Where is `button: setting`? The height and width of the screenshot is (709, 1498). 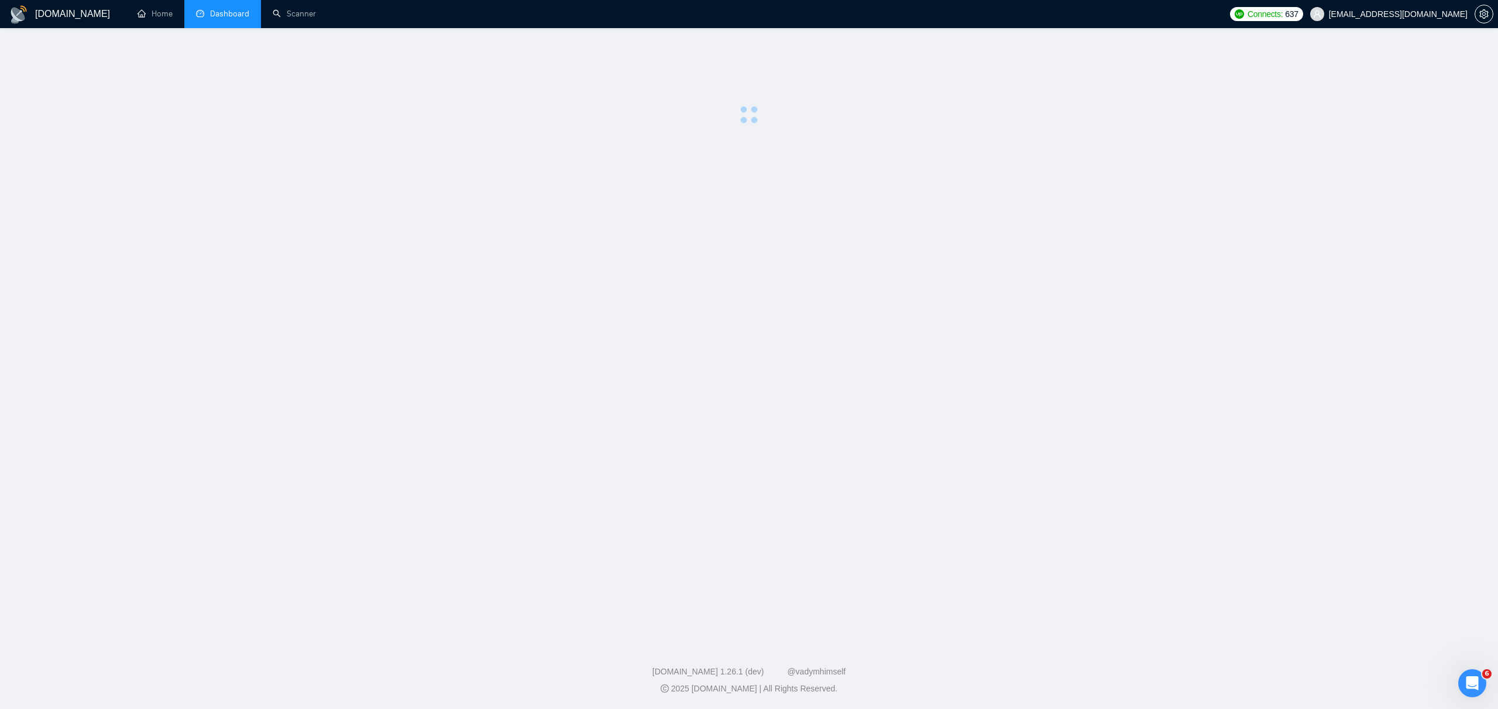
button: setting is located at coordinates (1484, 14).